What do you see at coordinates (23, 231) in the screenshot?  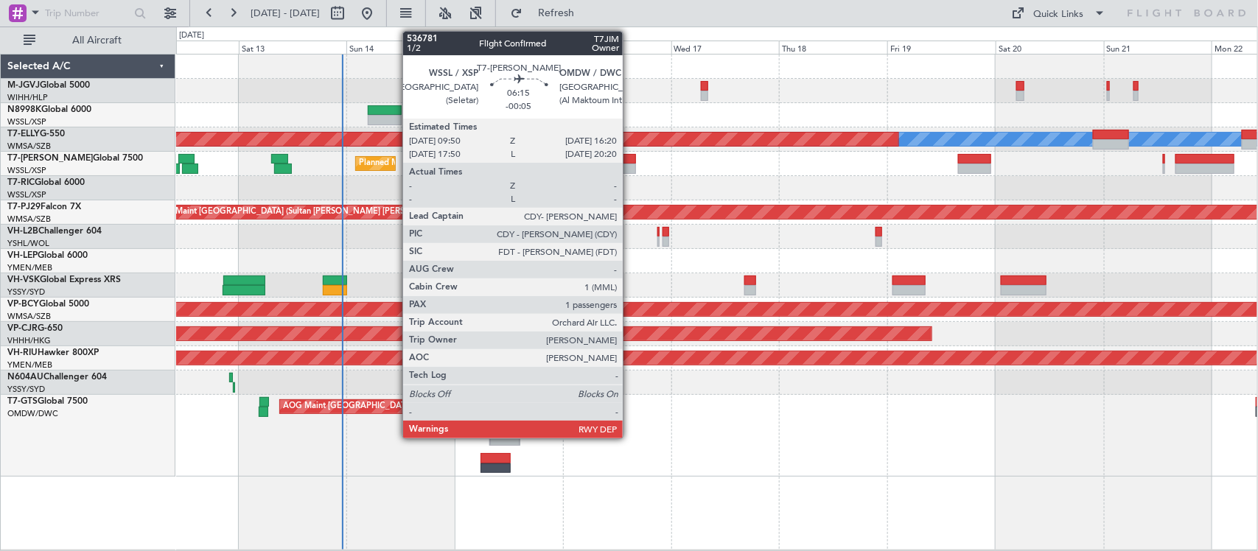 I see `span: VH-L2B` at bounding box center [23, 231].